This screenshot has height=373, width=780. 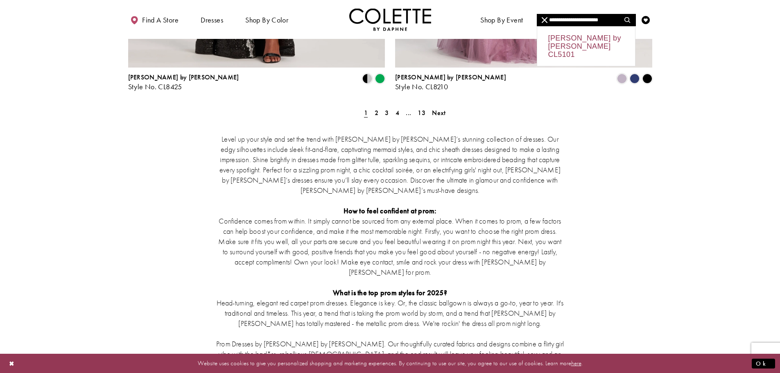 What do you see at coordinates (390, 292) in the screenshot?
I see `strong: What is the top prom styles for 2025?` at bounding box center [390, 292].